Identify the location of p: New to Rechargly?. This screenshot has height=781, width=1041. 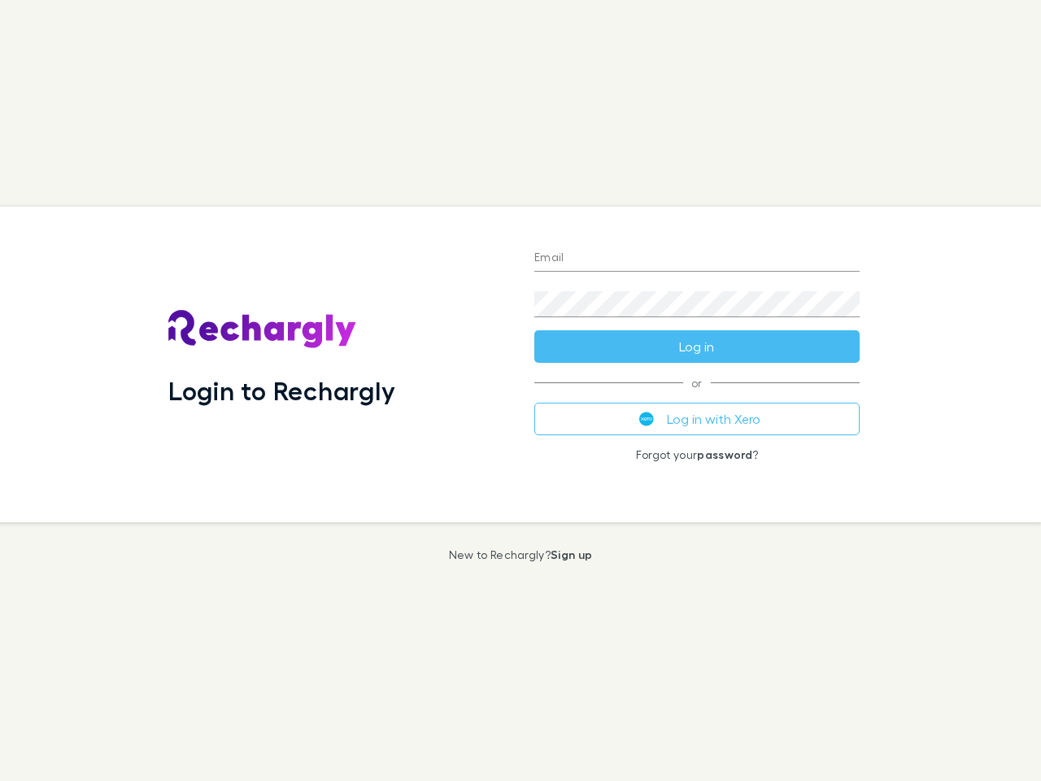
(521, 555).